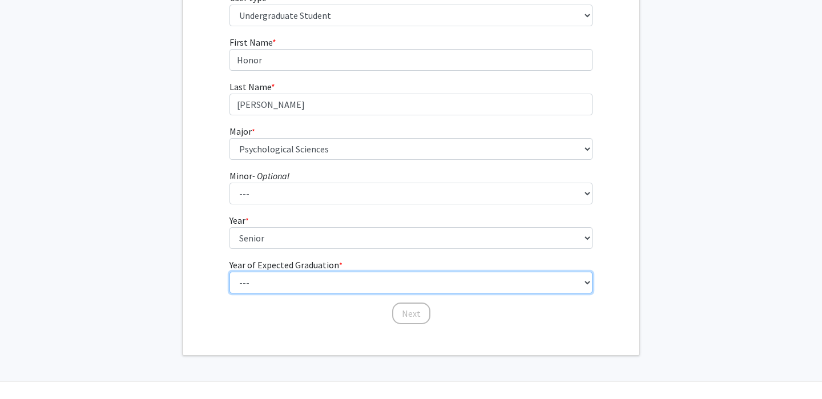 This screenshot has height=399, width=822. I want to click on label: Minor, so click(259, 176).